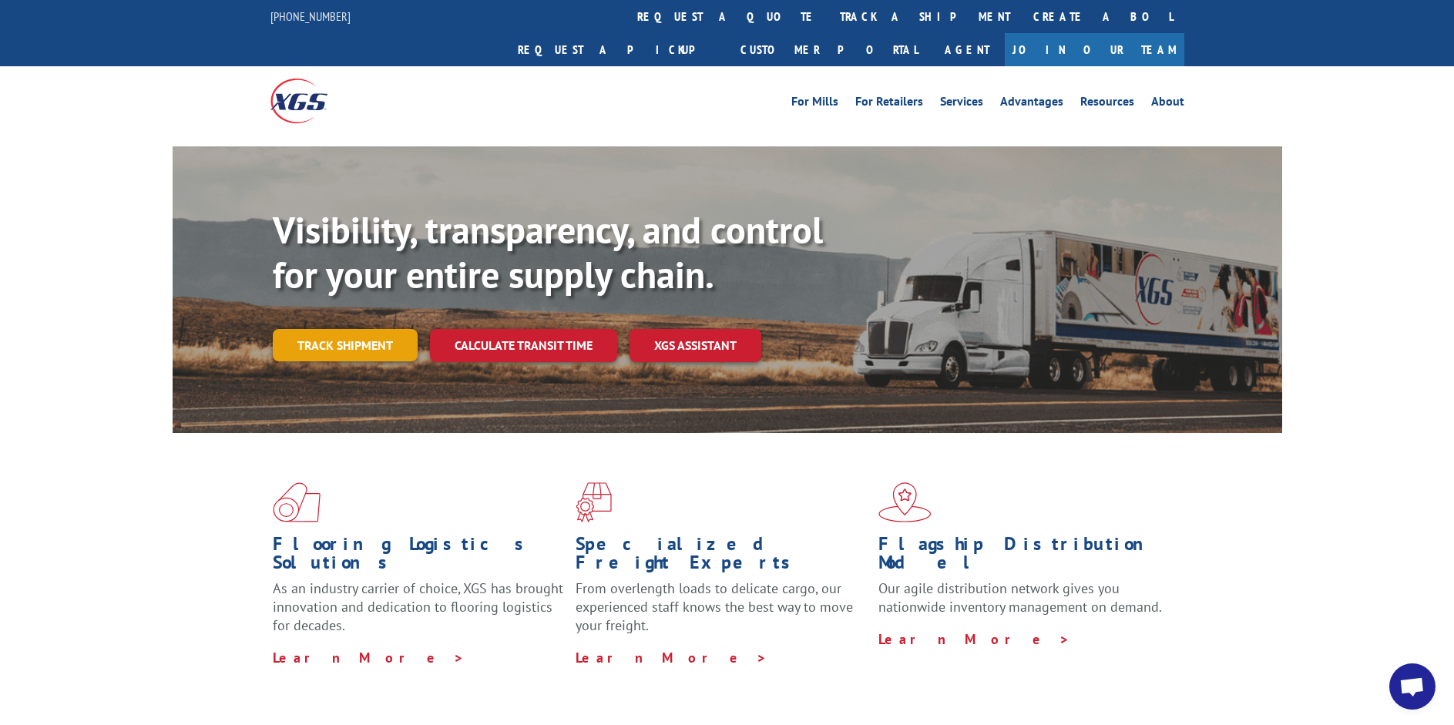 This screenshot has width=1454, height=725. I want to click on a: Agent, so click(967, 49).